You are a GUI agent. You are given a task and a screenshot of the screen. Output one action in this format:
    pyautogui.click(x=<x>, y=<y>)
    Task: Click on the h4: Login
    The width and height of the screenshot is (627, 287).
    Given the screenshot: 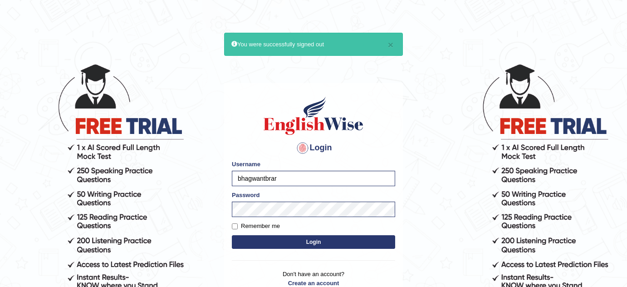 What is the action you would take?
    pyautogui.click(x=314, y=148)
    